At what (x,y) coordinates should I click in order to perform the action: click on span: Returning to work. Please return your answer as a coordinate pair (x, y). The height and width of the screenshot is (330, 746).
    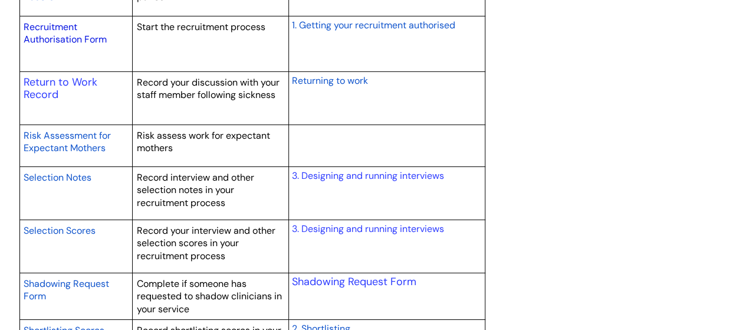
    Looking at the image, I should click on (329, 80).